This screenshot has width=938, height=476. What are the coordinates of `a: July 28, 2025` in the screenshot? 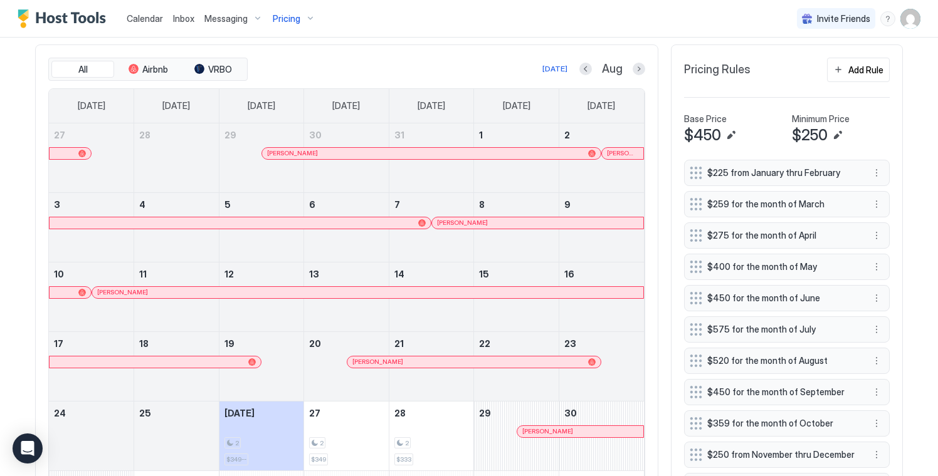 It's located at (176, 135).